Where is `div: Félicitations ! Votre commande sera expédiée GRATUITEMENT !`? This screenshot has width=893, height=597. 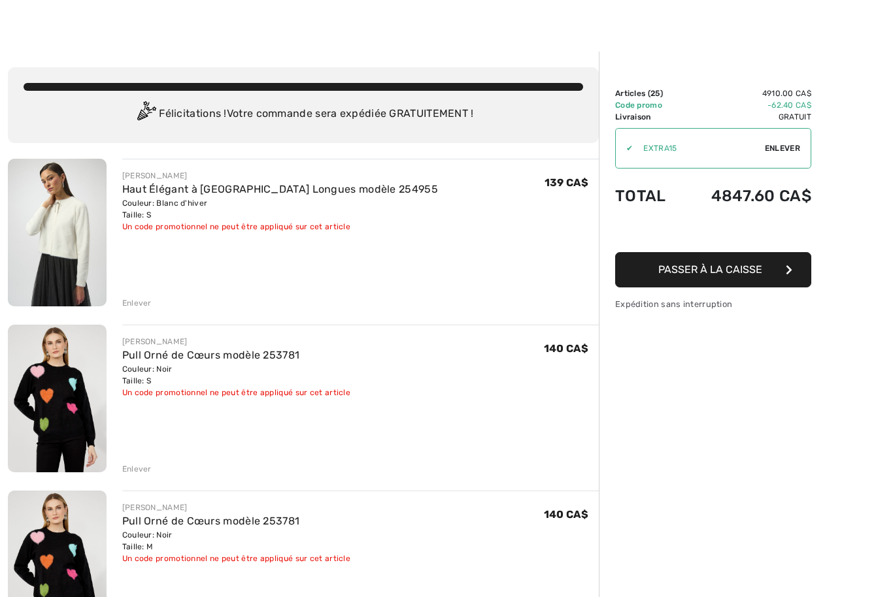
div: Félicitations ! Votre commande sera expédiée GRATUITEMENT ! is located at coordinates (303, 114).